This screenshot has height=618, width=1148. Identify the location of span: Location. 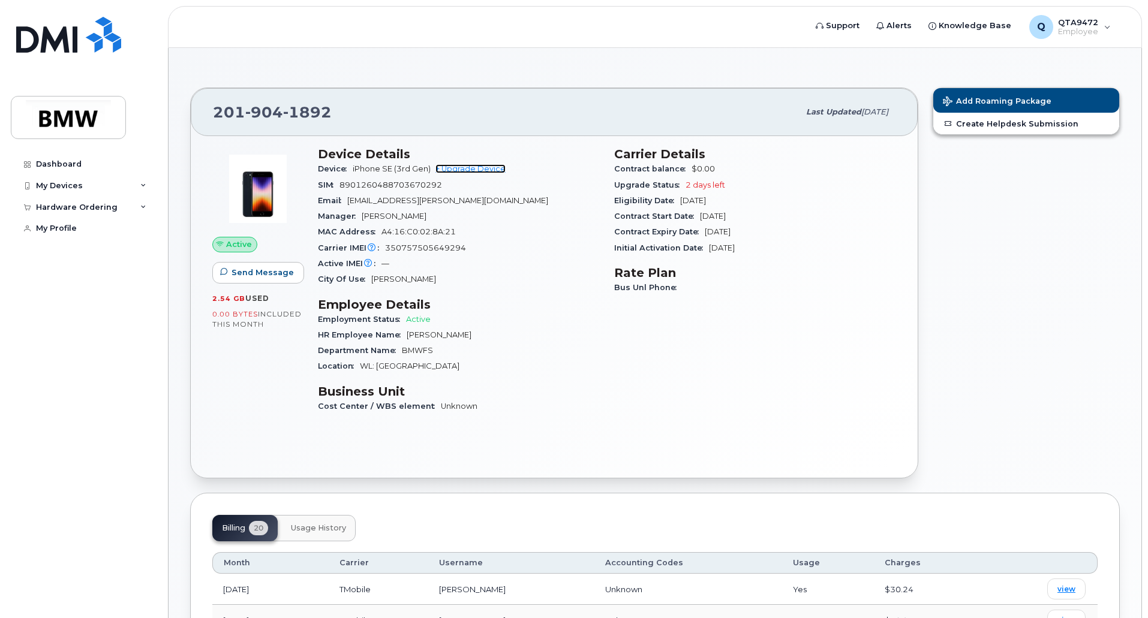
(339, 366).